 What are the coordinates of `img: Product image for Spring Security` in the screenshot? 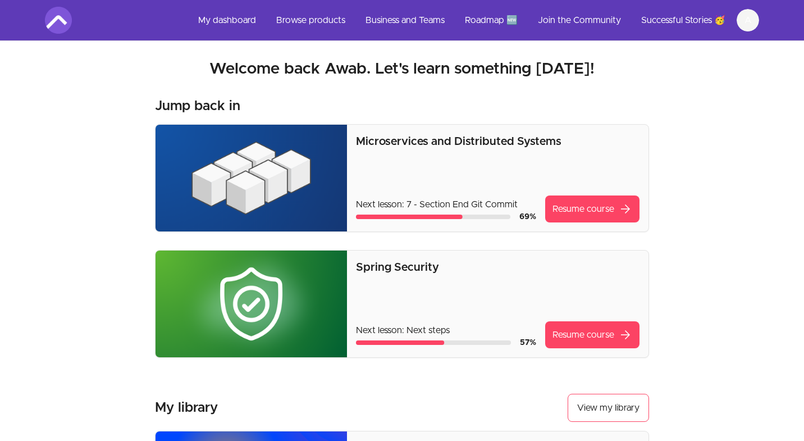 It's located at (251, 304).